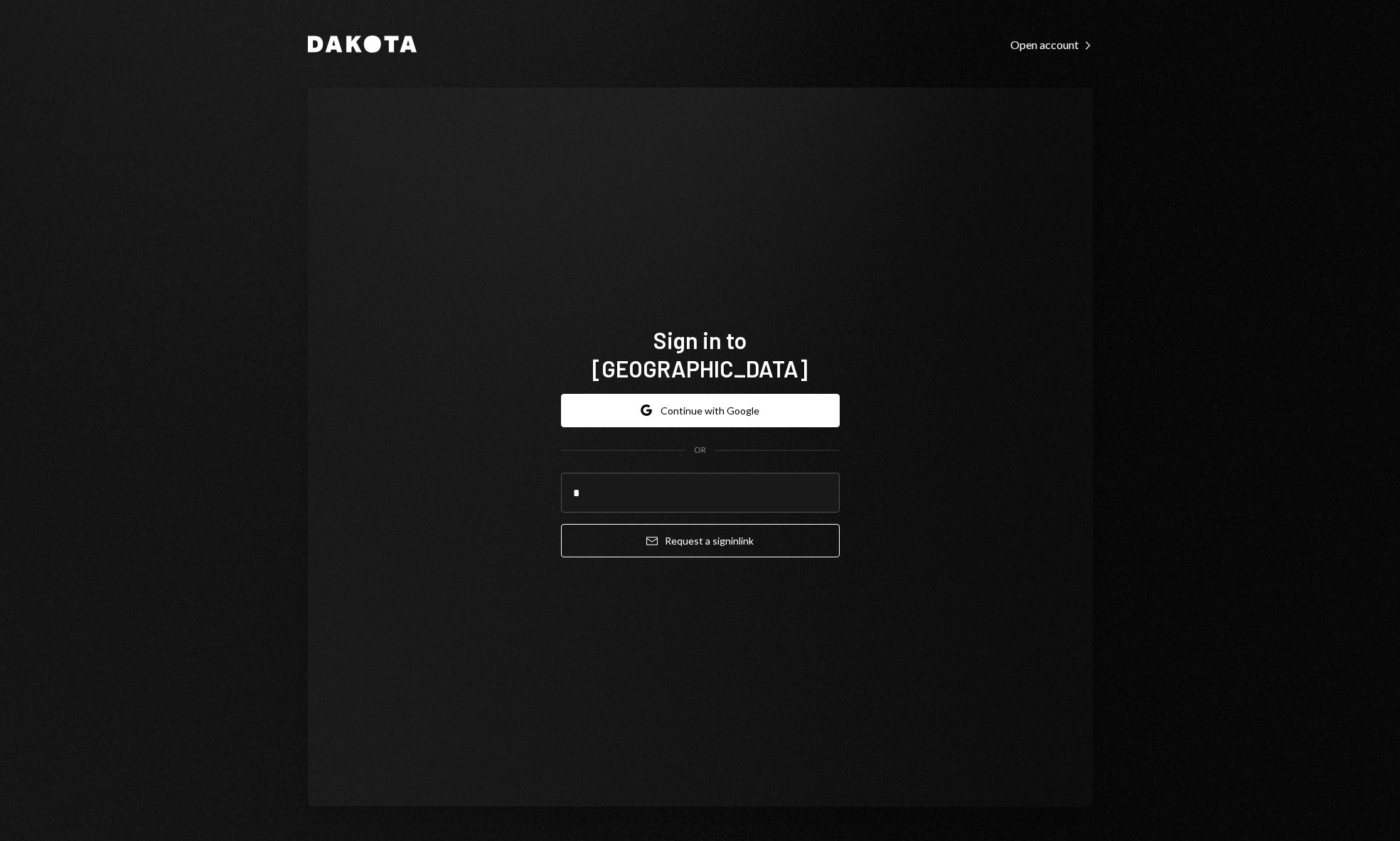 This screenshot has height=841, width=1400. Describe the element at coordinates (700, 450) in the screenshot. I see `div: OR` at that location.